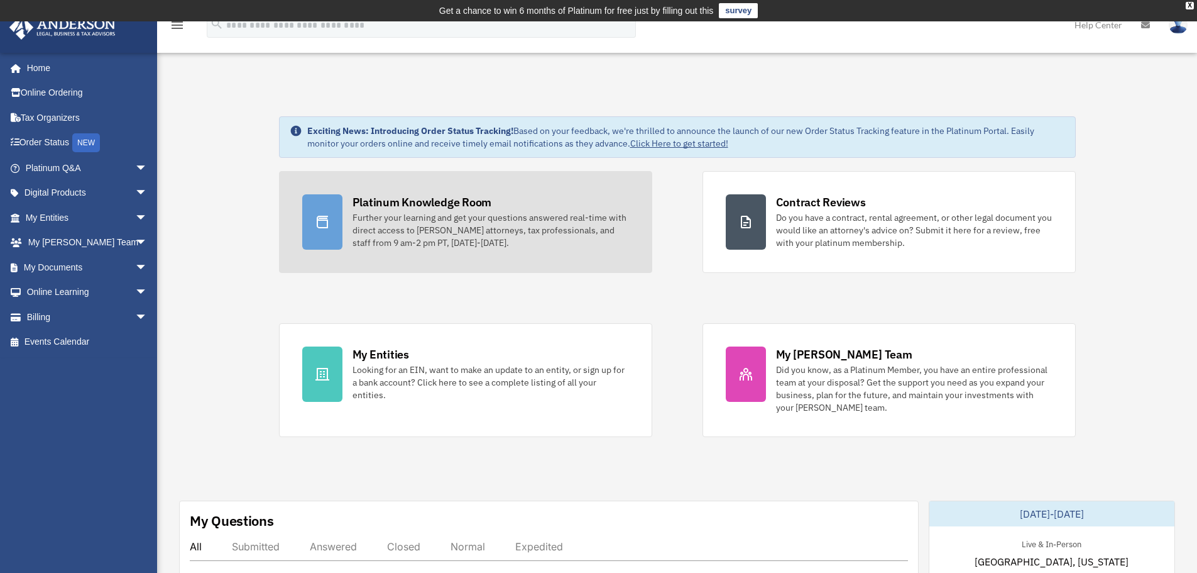  I want to click on img: Anderson Advisors Platinum Portal, so click(62, 27).